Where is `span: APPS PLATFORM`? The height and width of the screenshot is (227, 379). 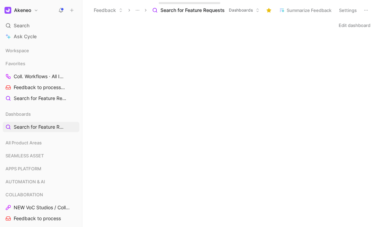
span: APPS PLATFORM is located at coordinates (23, 169).